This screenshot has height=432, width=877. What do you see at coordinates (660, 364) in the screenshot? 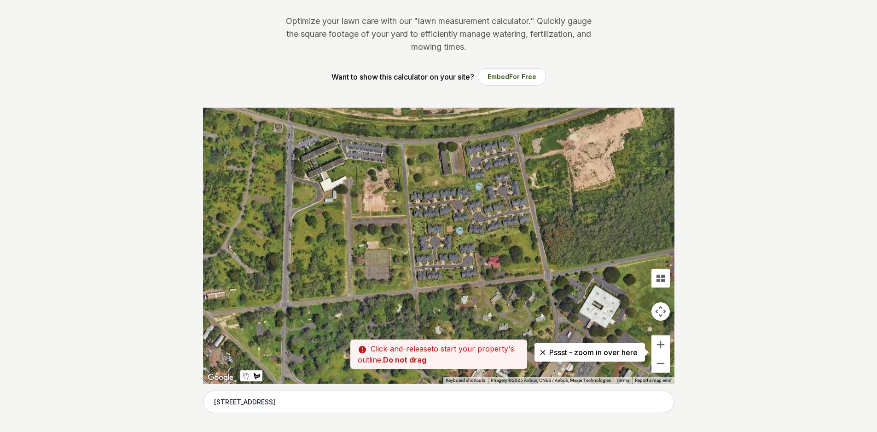
I see `button: Zoom out` at bounding box center [660, 364].